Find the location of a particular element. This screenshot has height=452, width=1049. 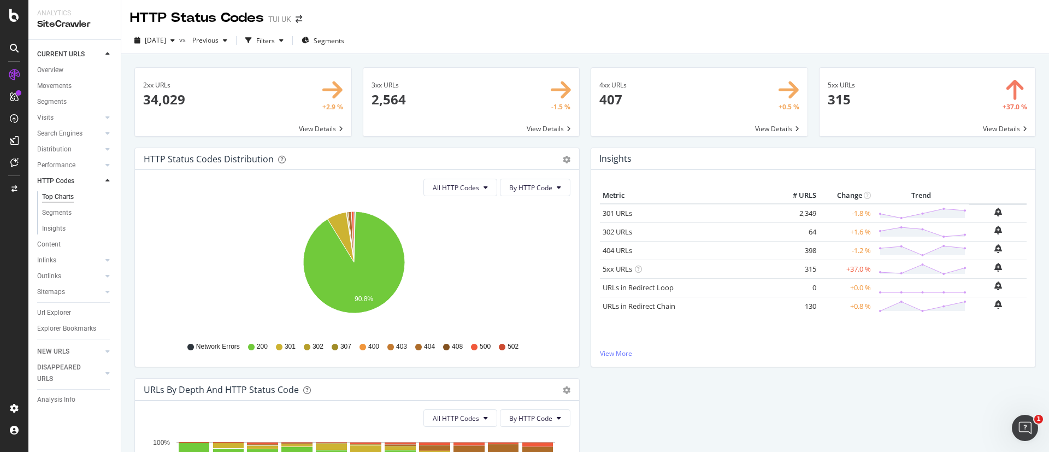

a: CURRENT URLS is located at coordinates (69, 54).